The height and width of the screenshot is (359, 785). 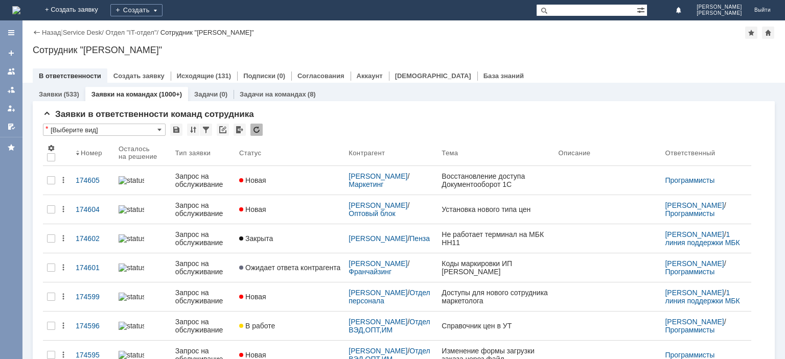 I want to click on a: Заявки на командах, so click(x=124, y=94).